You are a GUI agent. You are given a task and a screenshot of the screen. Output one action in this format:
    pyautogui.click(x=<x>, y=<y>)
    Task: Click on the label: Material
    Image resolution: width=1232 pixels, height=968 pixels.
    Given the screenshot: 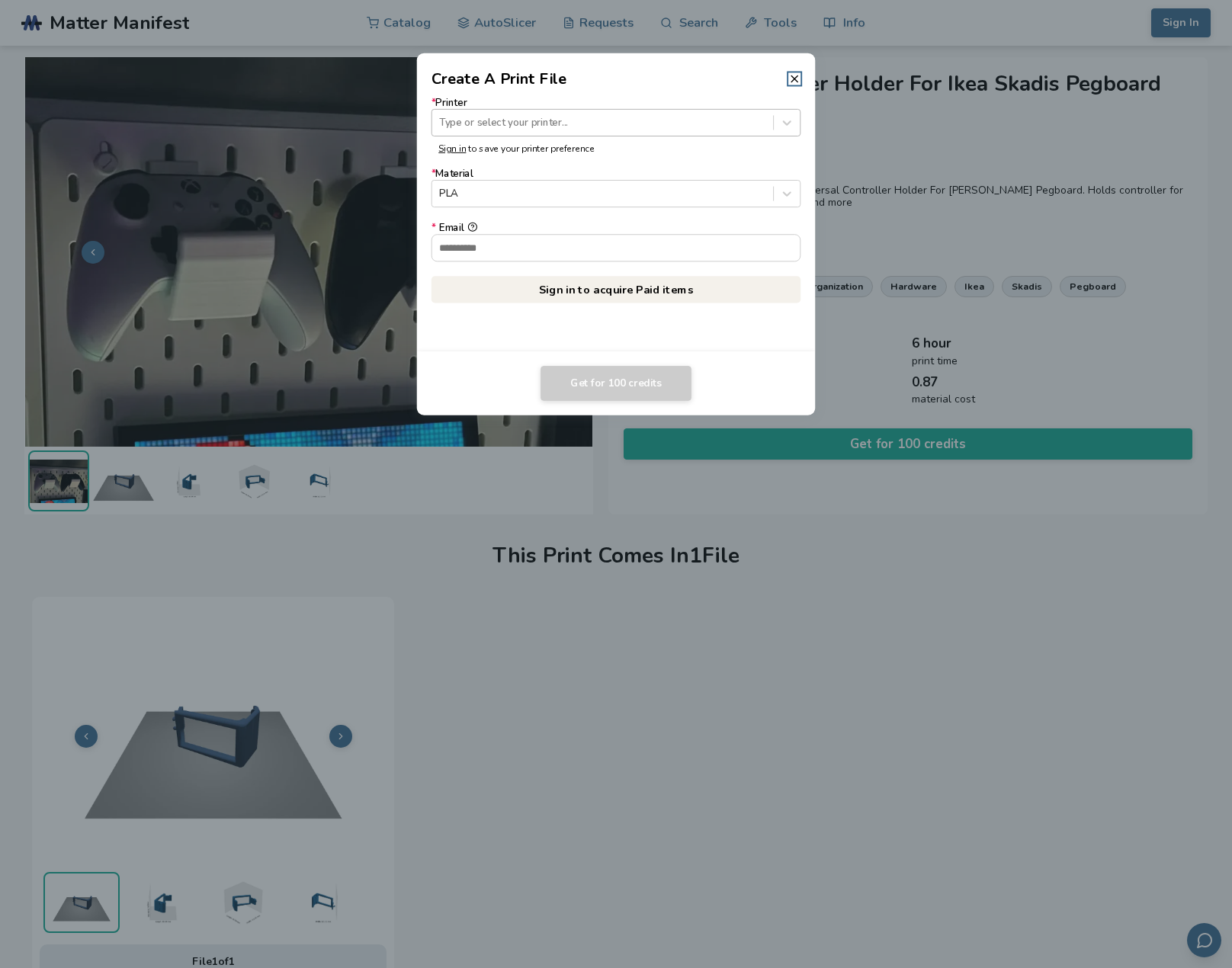 What is the action you would take?
    pyautogui.click(x=616, y=187)
    